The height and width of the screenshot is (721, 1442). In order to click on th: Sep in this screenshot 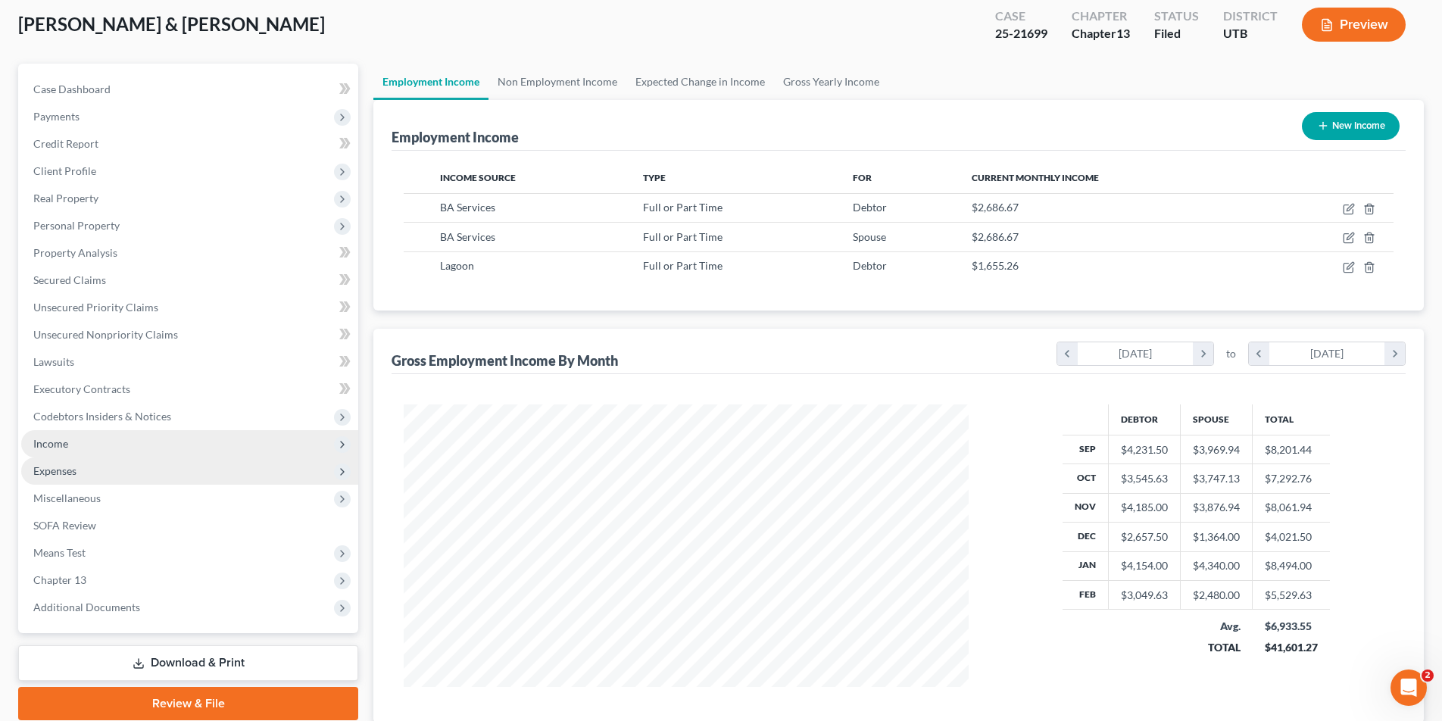, I will do `click(1085, 449)`.